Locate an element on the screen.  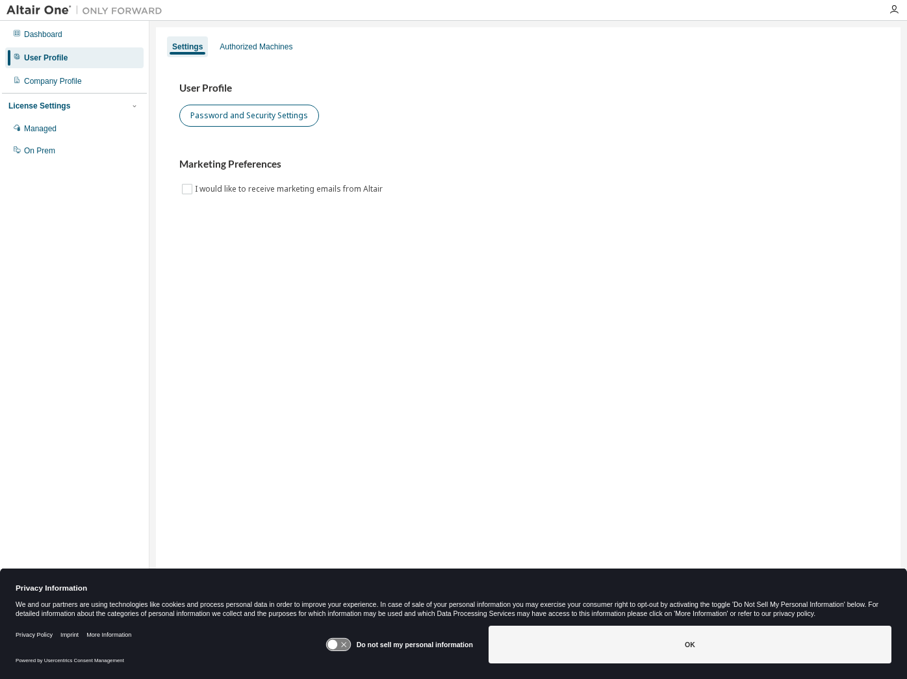
div: Settings is located at coordinates (187, 47).